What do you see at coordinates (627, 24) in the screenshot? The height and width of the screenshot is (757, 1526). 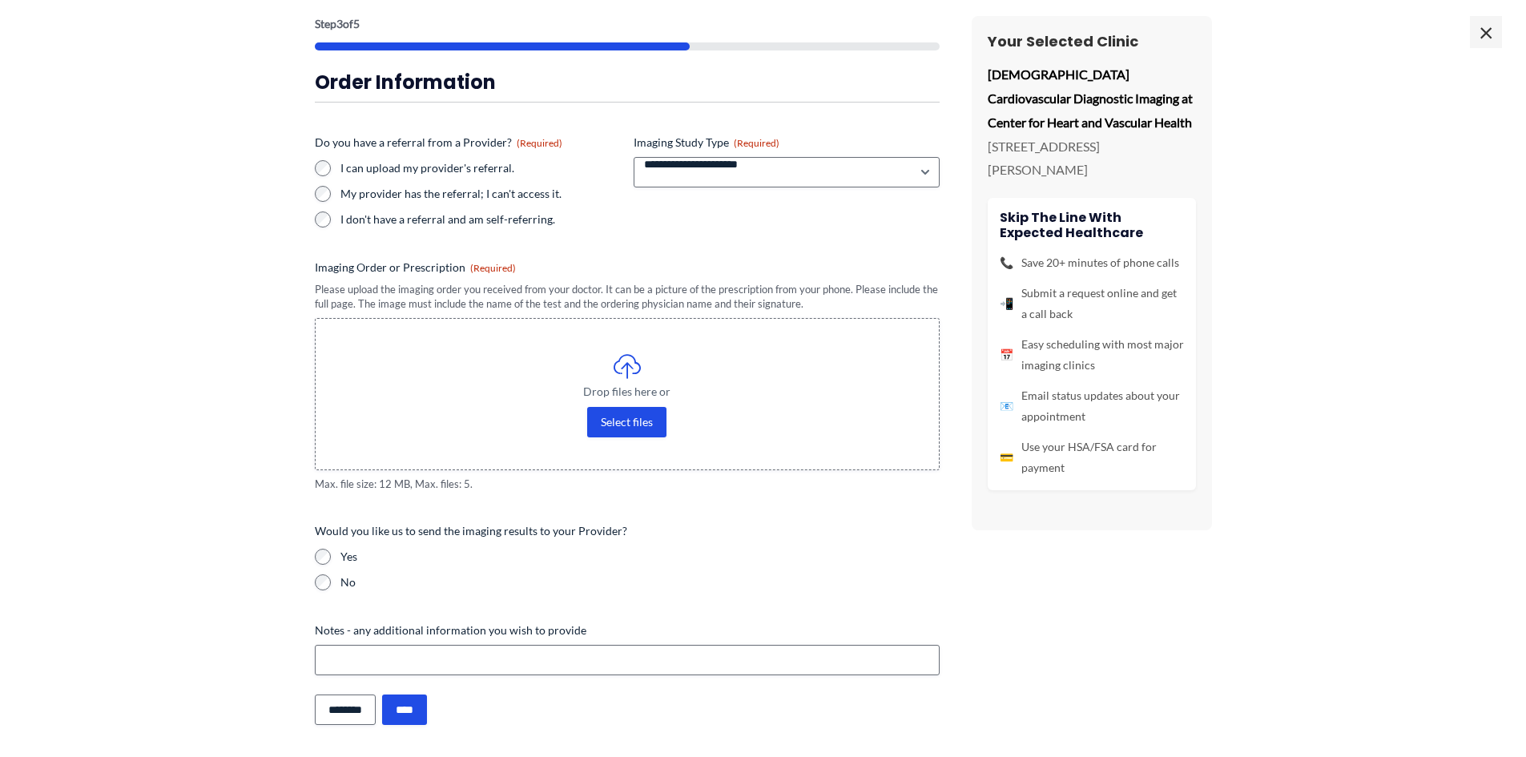 I see `p: Step of` at bounding box center [627, 24].